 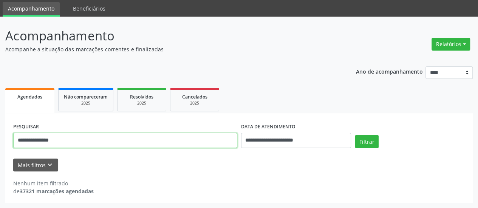 What do you see at coordinates (26, 127) in the screenshot?
I see `label: PESQUISAR` at bounding box center [26, 127].